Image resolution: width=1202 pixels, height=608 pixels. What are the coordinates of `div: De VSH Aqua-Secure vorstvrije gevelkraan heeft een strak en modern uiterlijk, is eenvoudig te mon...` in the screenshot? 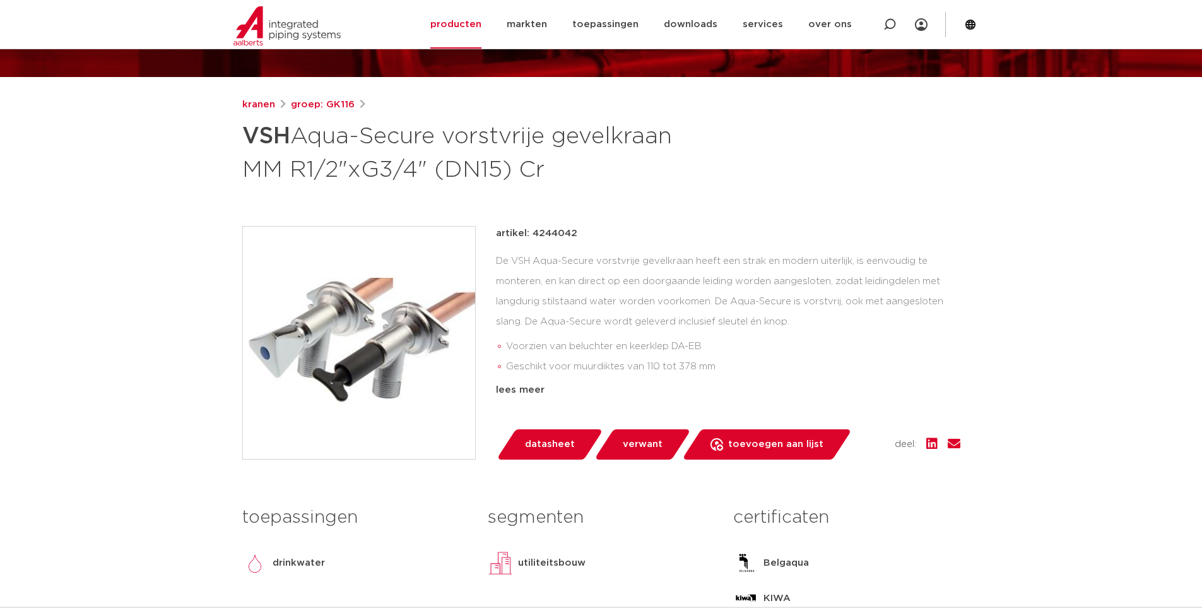 It's located at (728, 314).